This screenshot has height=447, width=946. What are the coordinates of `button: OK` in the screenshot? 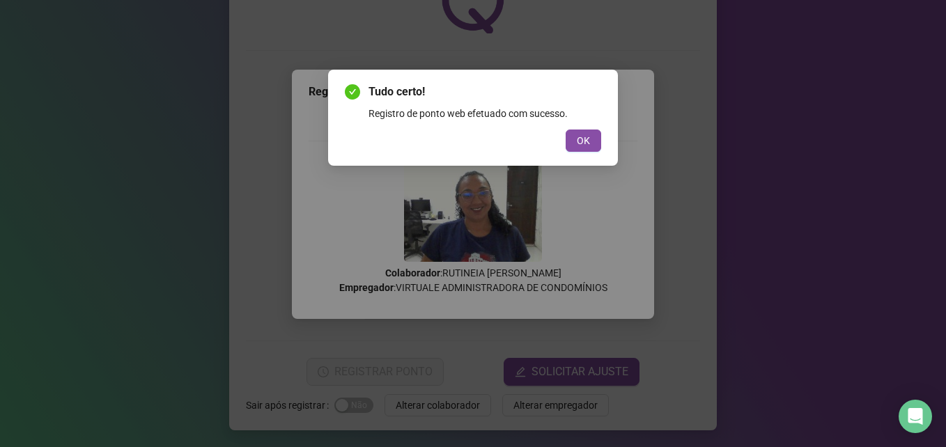 It's located at (583, 141).